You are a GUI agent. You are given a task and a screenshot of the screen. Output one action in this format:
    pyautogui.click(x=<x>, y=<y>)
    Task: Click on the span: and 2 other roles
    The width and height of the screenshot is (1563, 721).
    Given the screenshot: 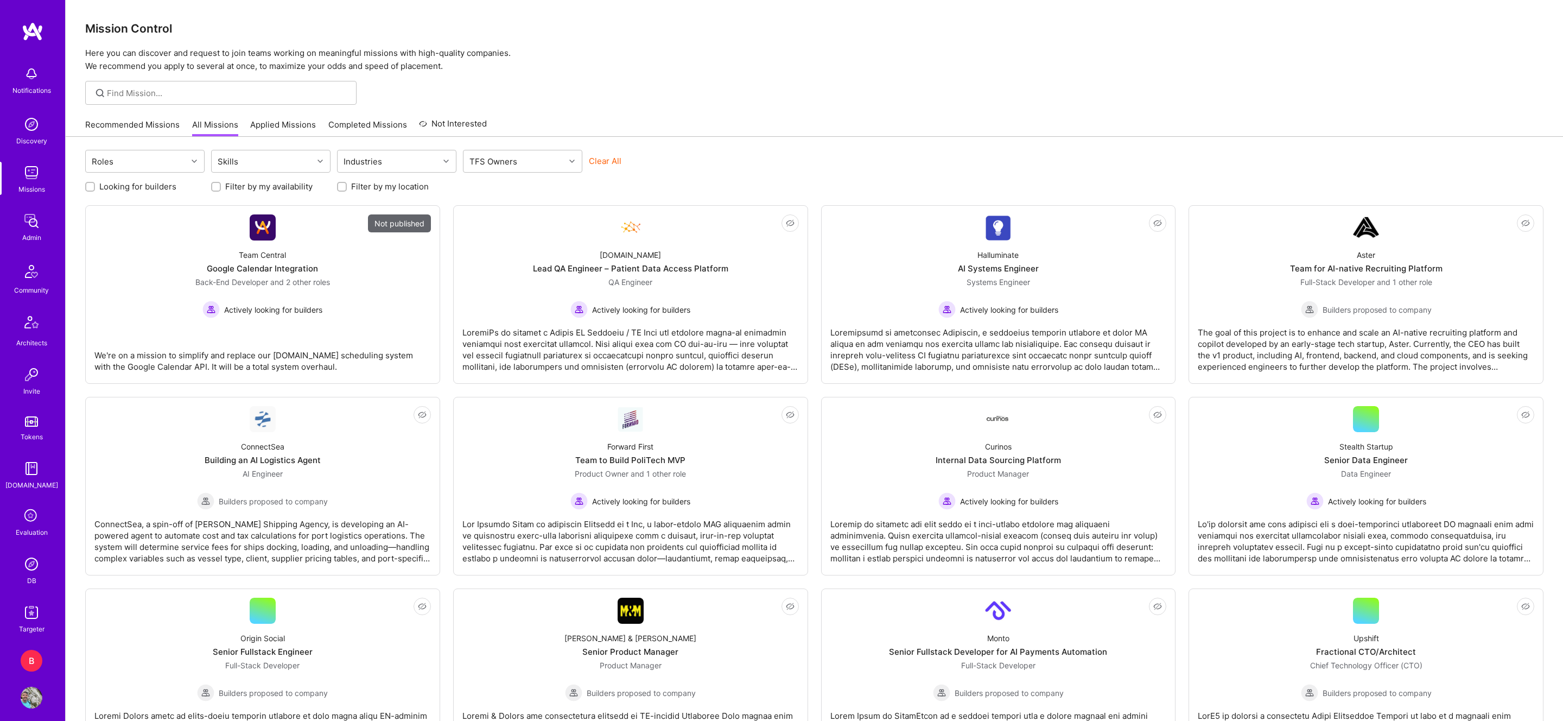 What is the action you would take?
    pyautogui.click(x=300, y=282)
    